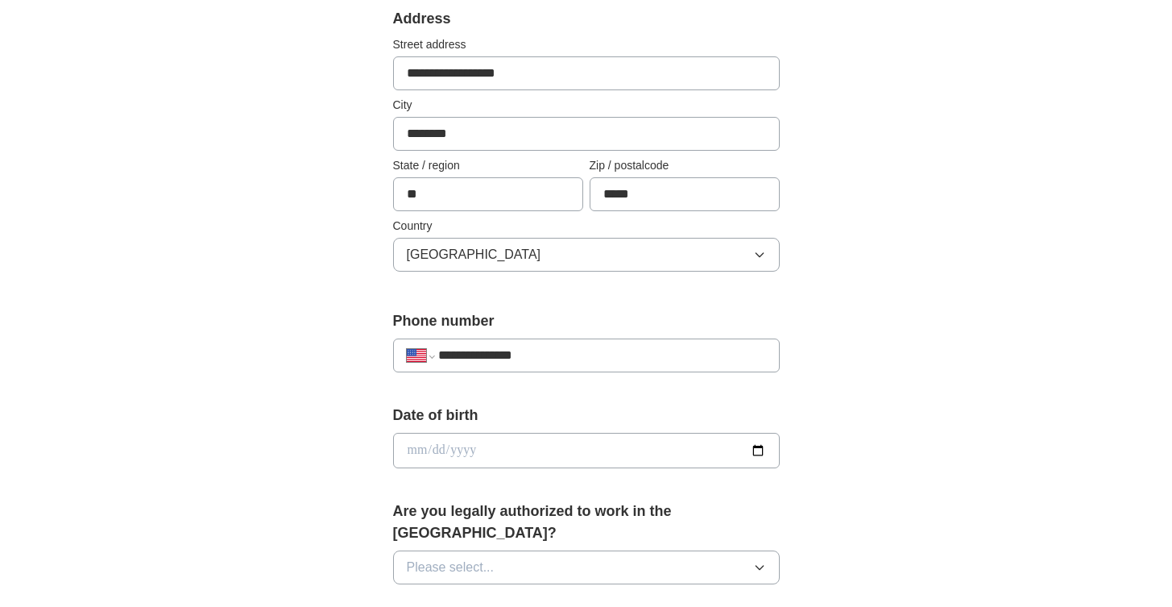  What do you see at coordinates (586, 567) in the screenshot?
I see `button: Please select...` at bounding box center [586, 567].